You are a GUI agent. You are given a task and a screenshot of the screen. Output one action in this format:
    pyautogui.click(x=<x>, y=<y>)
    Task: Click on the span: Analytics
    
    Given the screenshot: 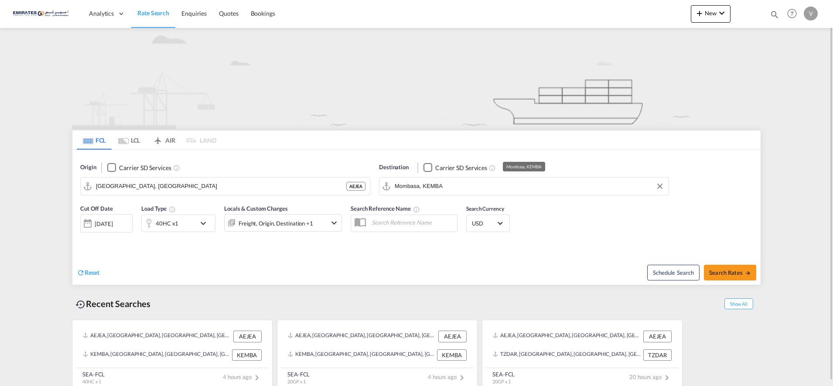 What is the action you would take?
    pyautogui.click(x=101, y=14)
    